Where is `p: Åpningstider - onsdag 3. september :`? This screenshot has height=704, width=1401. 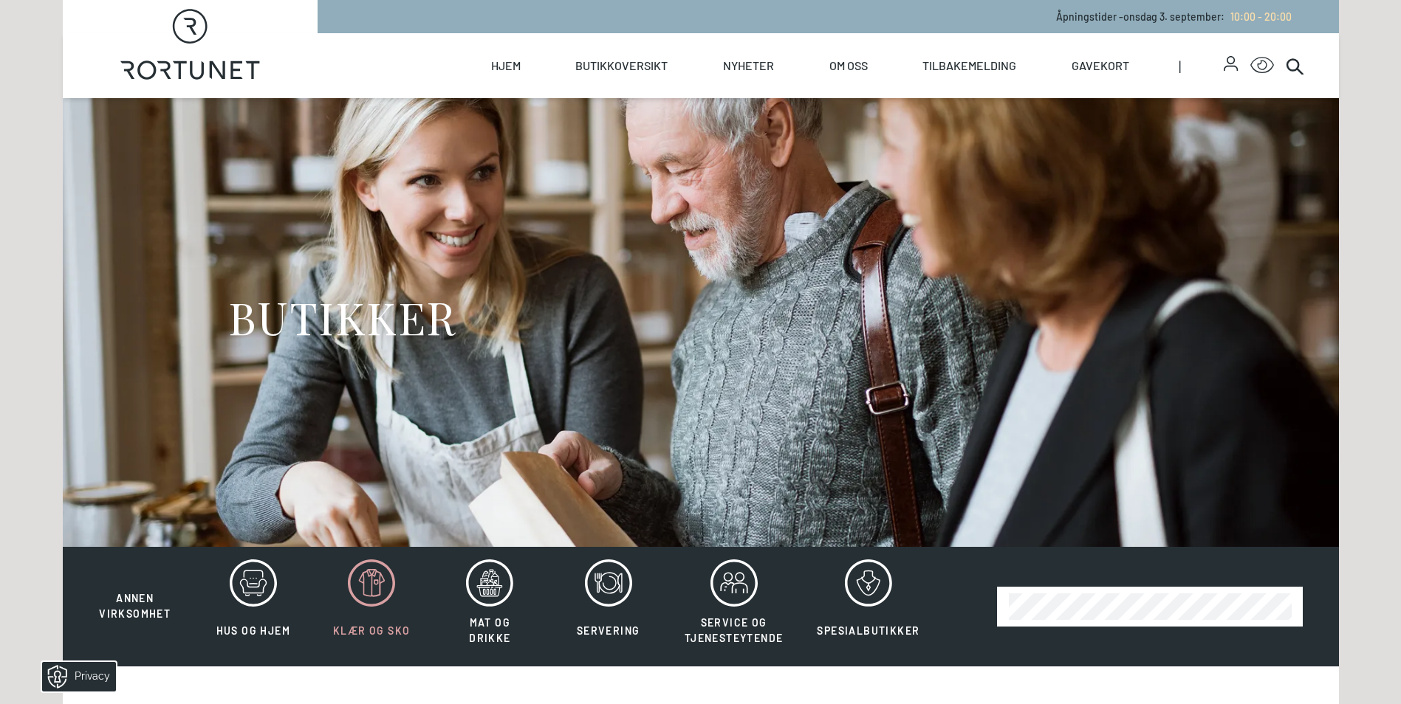
p: Åpningstider - onsdag 3. september : is located at coordinates (1173, 16).